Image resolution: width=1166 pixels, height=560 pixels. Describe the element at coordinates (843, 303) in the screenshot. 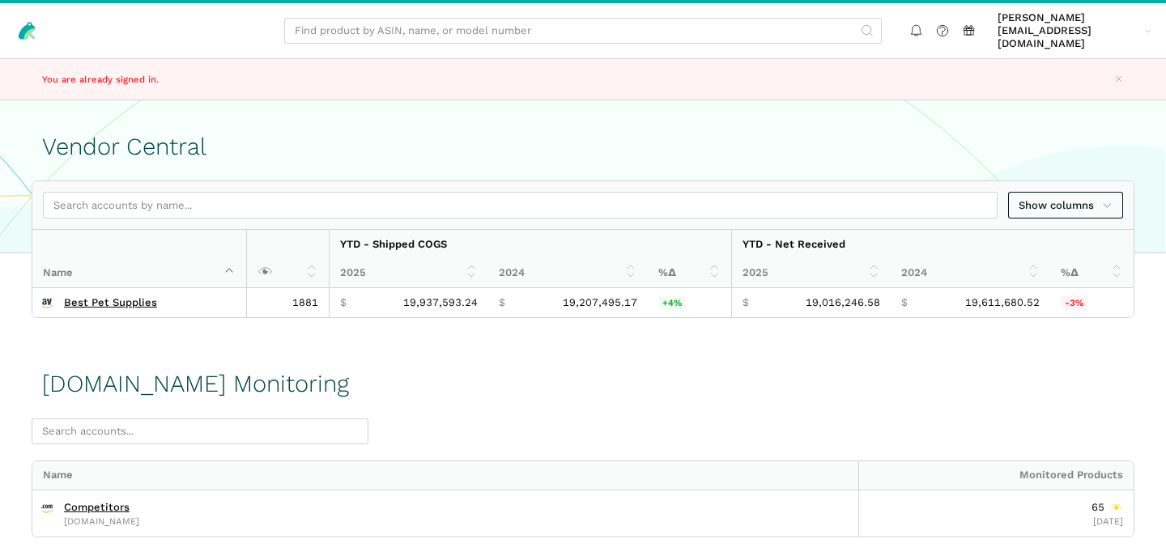

I see `span: 19,016,246.58` at that location.